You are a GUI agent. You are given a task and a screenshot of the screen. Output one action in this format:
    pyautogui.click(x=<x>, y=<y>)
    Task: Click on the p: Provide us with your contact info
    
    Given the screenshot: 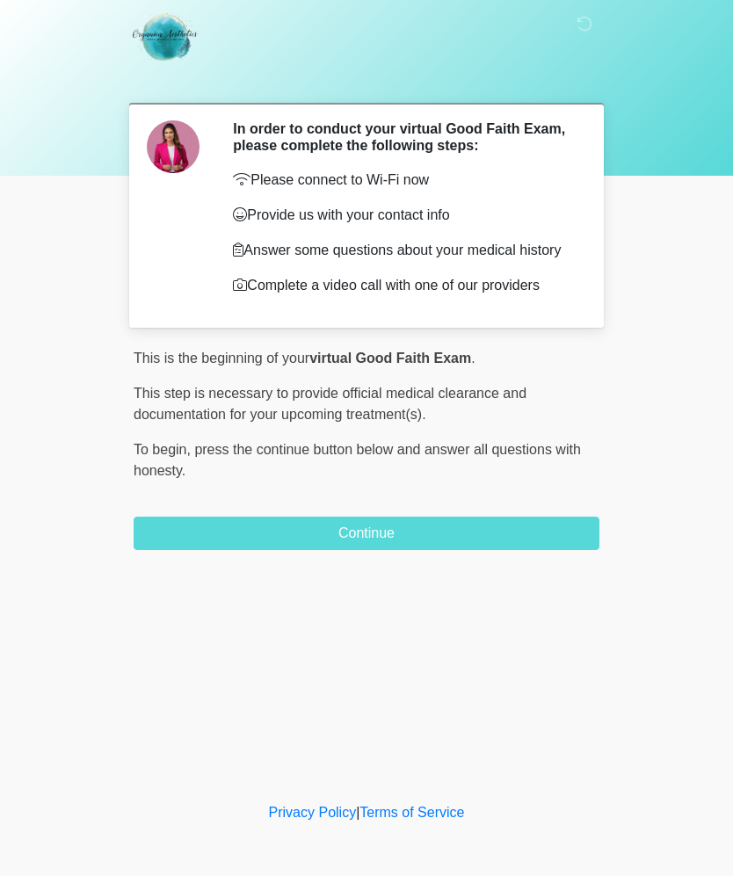 What is the action you would take?
    pyautogui.click(x=402, y=215)
    